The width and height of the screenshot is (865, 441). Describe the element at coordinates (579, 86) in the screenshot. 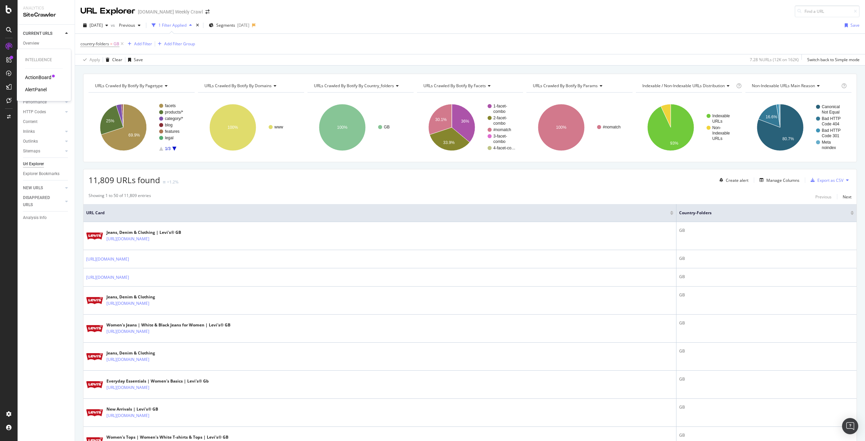

I see `h4: URLs Crawled By Botify By params` at that location.